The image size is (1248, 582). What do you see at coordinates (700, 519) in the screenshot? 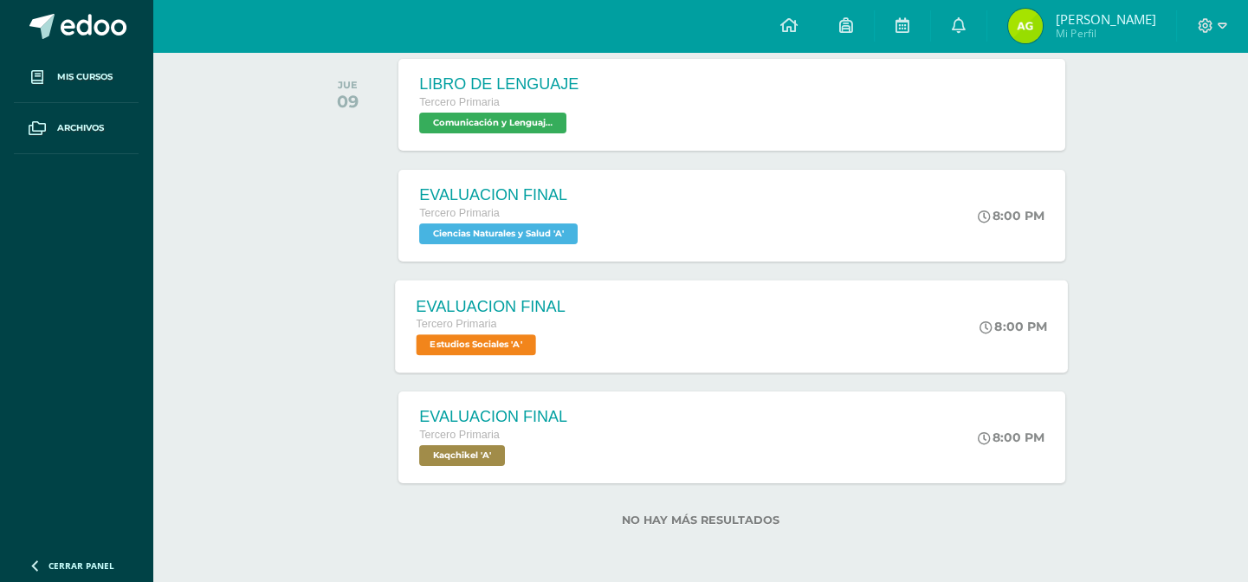
I see `label: No hay más resultados` at bounding box center [700, 519].